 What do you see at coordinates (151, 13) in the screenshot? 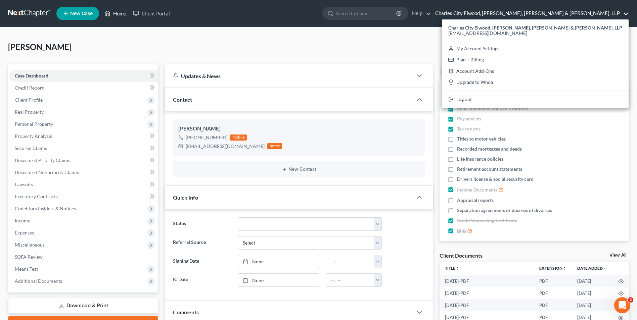
I see `a: Client Portal` at bounding box center [151, 13].